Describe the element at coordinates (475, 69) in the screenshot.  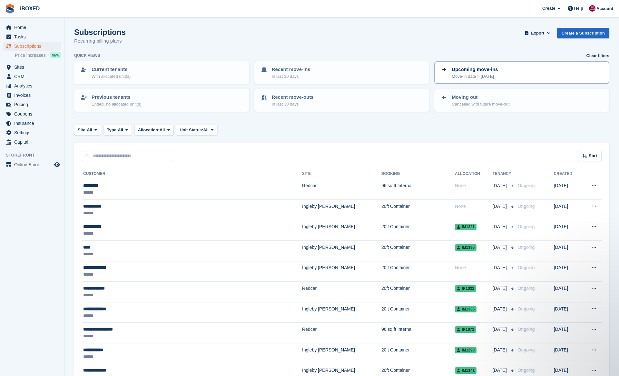
I see `p: Upcoming move-ins` at that location.